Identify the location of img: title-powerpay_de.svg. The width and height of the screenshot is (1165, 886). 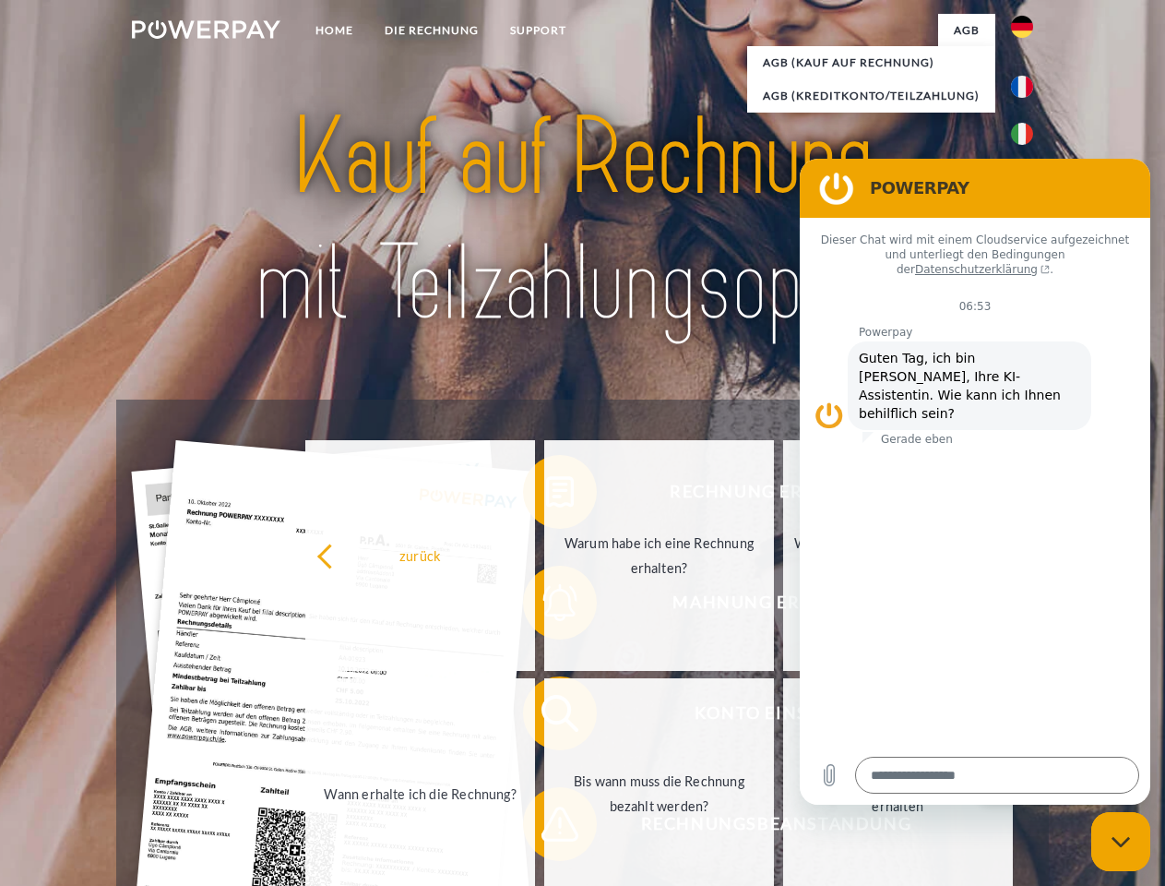
(582, 220).